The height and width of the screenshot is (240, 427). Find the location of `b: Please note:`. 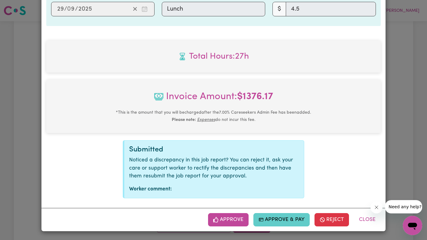

b: Please note: is located at coordinates (184, 120).